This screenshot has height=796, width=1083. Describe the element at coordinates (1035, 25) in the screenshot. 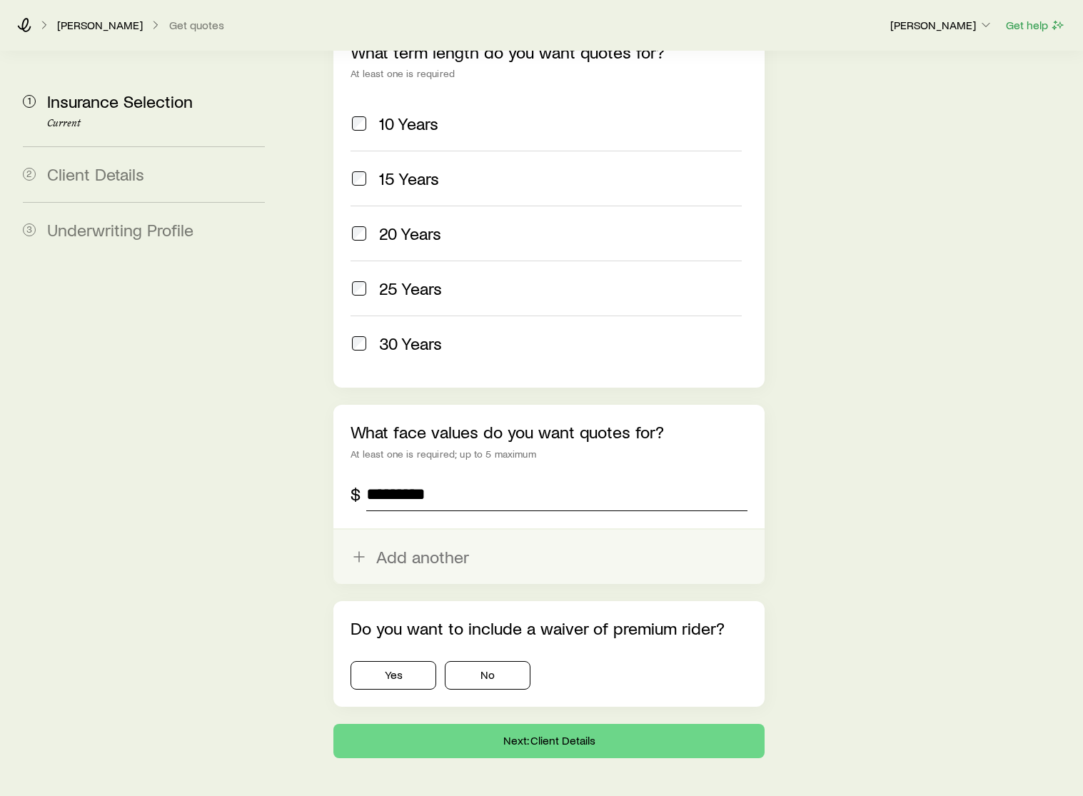

I see `button: Get help` at that location.